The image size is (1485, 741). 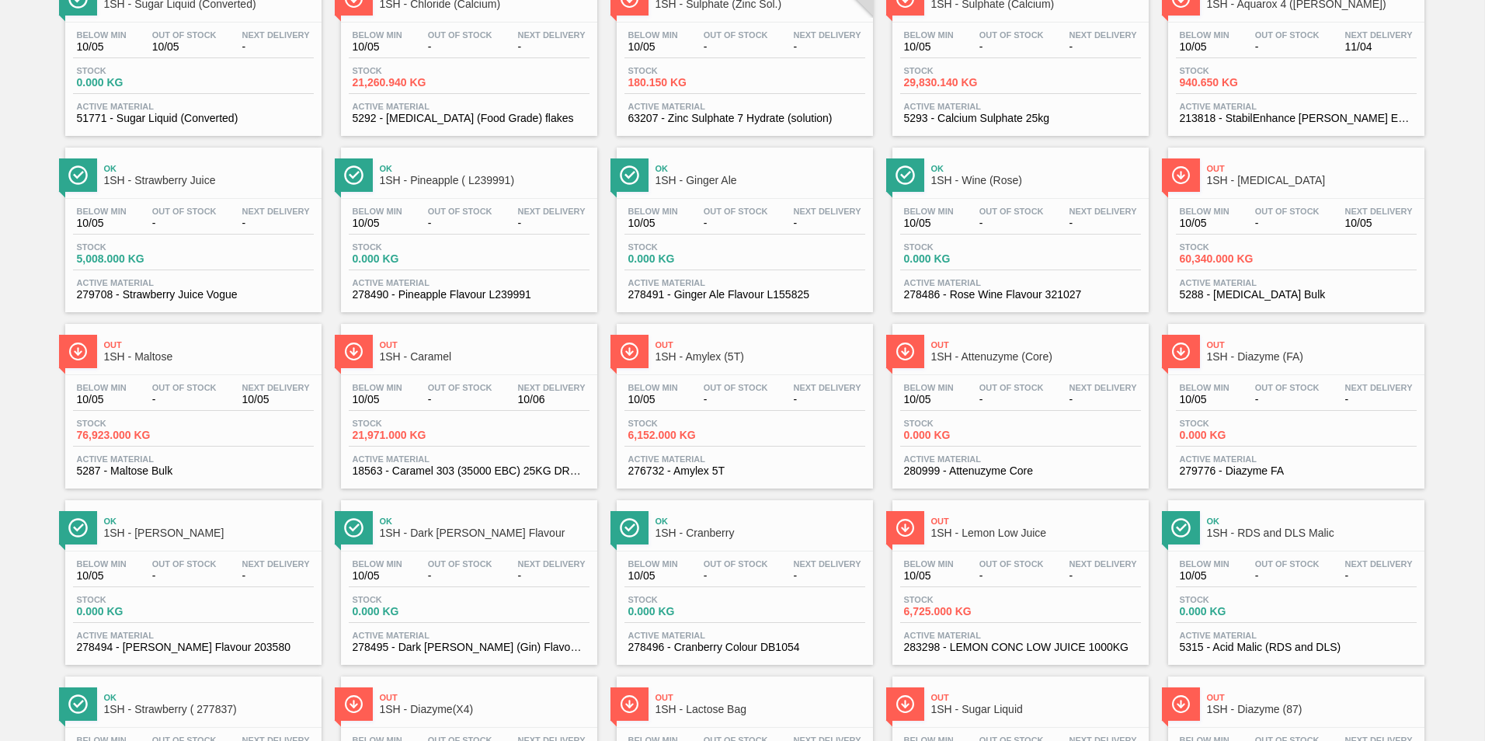 What do you see at coordinates (1018, 400) in the screenshot?
I see `a: ÍconeOut1SH - Attenuzyme (Core)Below Min10/05Out Of Stock-Next Delivery-Stock0.000 KGActive Mater...` at bounding box center [1018, 400].